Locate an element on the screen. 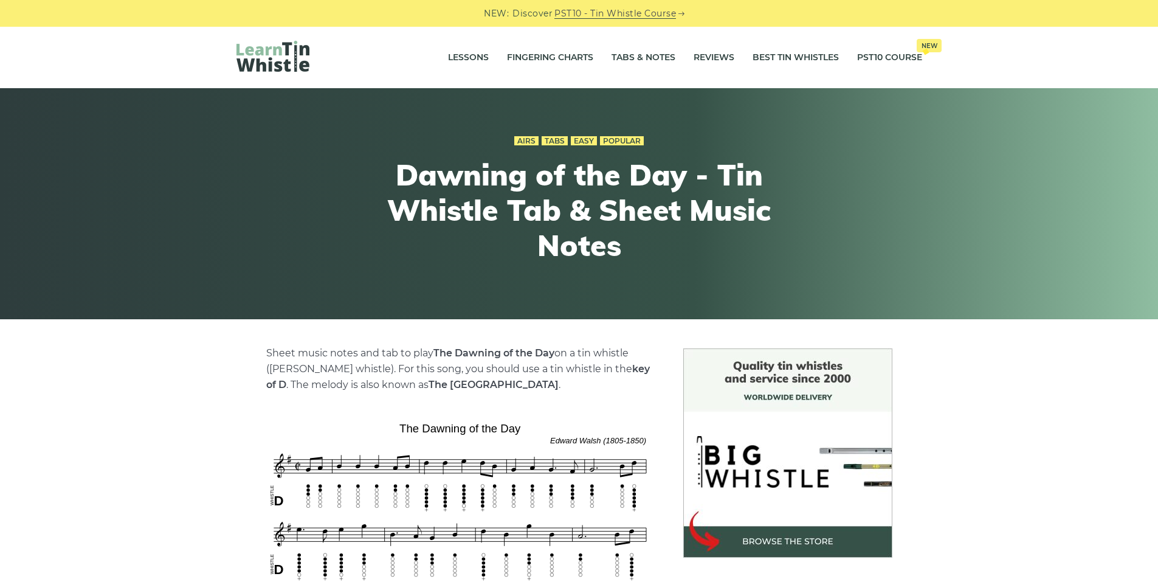 The height and width of the screenshot is (582, 1158). a: Reviews is located at coordinates (714, 58).